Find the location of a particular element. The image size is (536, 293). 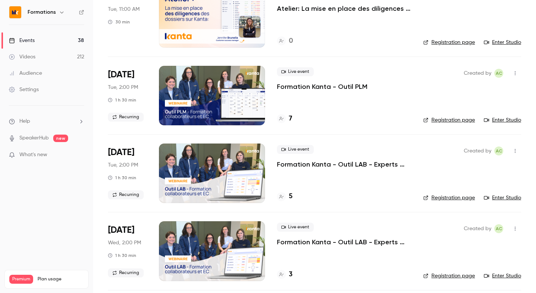

div: Videos is located at coordinates (22, 57).